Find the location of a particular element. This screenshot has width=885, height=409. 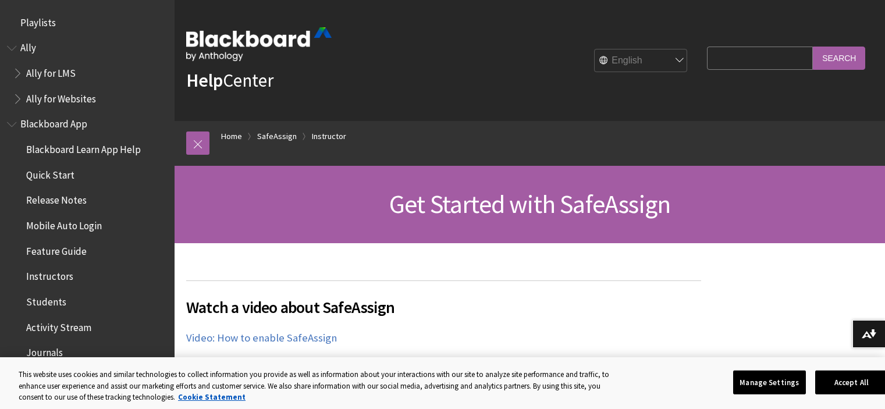

span: Instructors is located at coordinates (49, 275).